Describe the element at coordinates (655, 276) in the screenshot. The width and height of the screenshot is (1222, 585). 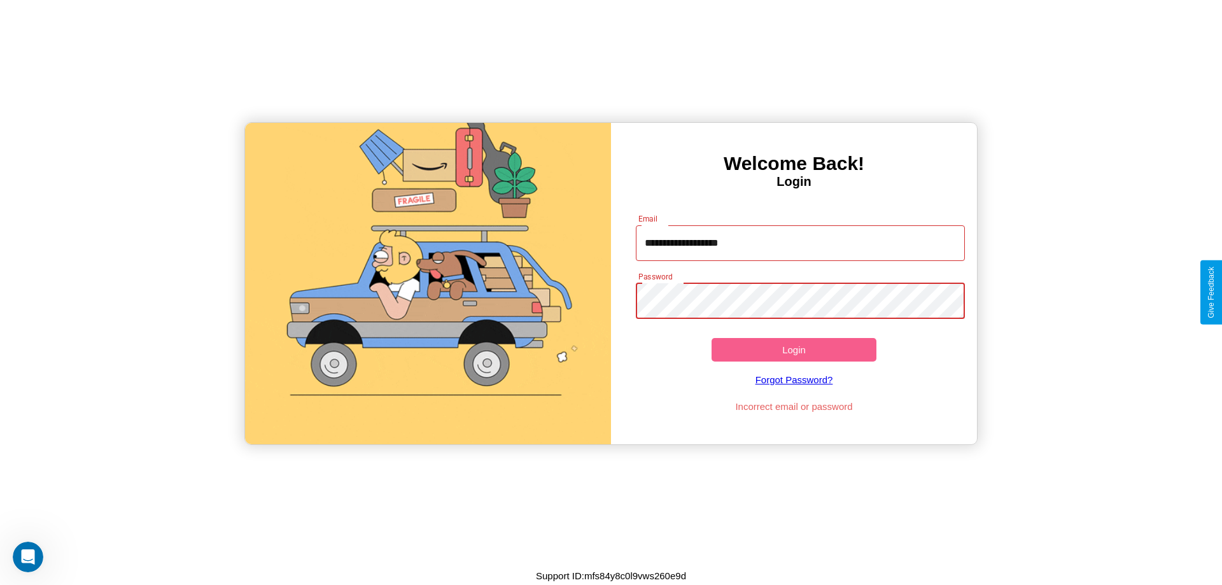
I see `label: Password` at that location.